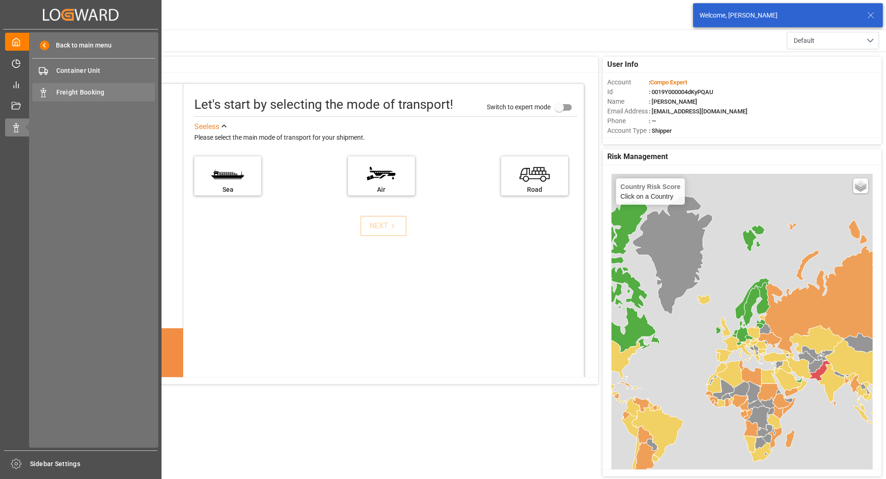  I want to click on button: open menu, so click(833, 41).